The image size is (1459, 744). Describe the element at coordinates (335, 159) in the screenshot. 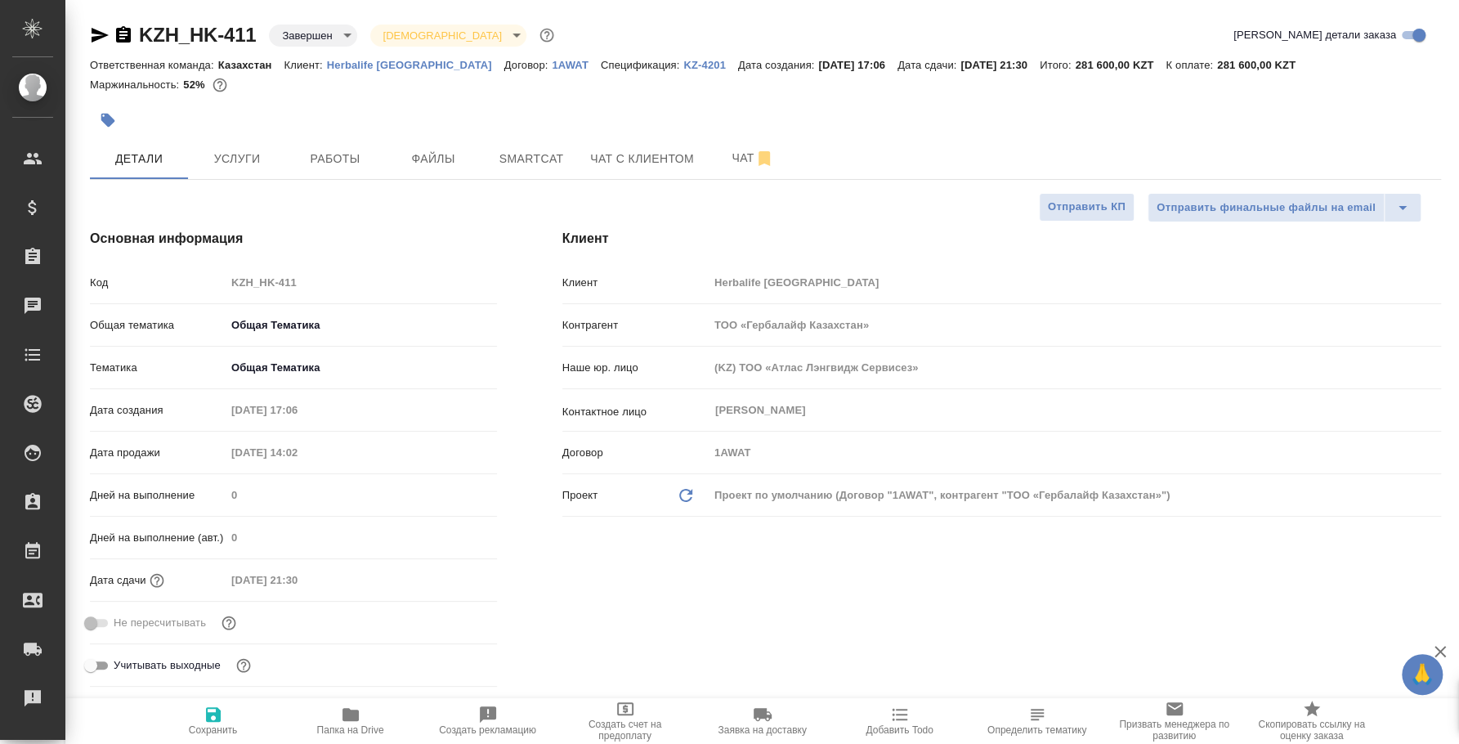

I see `span: Работы` at that location.